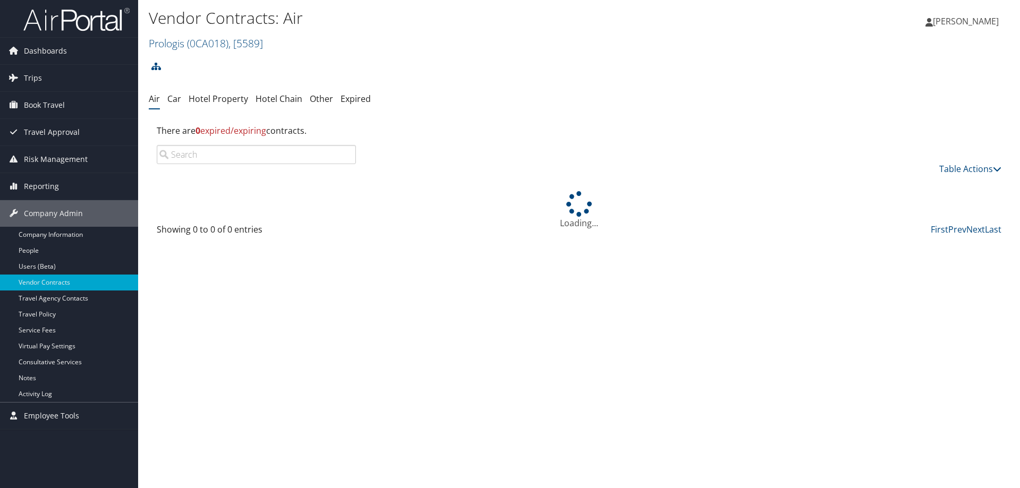  What do you see at coordinates (198, 131) in the screenshot?
I see `strong: 0` at bounding box center [198, 131].